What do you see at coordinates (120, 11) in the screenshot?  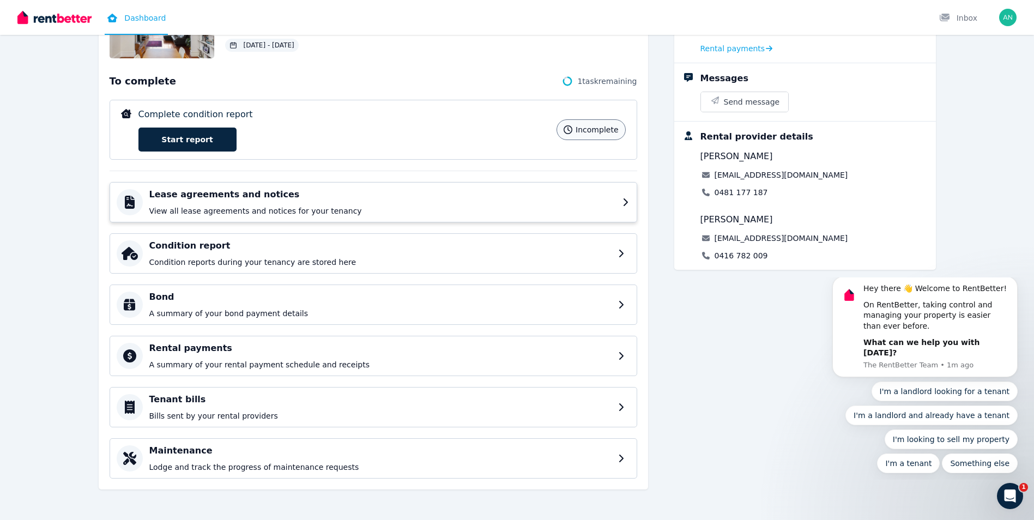 I see `div: Hey there 👋 Welcome to RentBetter!` at bounding box center [120, 11].